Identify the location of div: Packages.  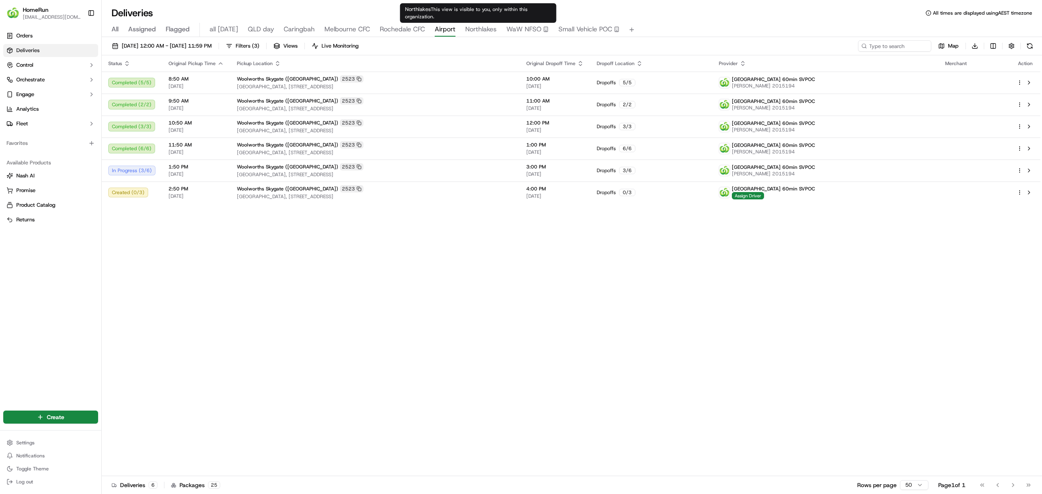
(195, 485).